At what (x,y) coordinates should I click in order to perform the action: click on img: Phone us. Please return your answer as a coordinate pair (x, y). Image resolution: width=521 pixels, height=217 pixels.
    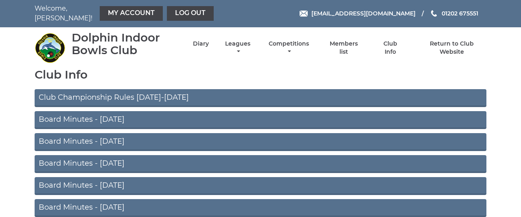
    Looking at the image, I should click on (434, 13).